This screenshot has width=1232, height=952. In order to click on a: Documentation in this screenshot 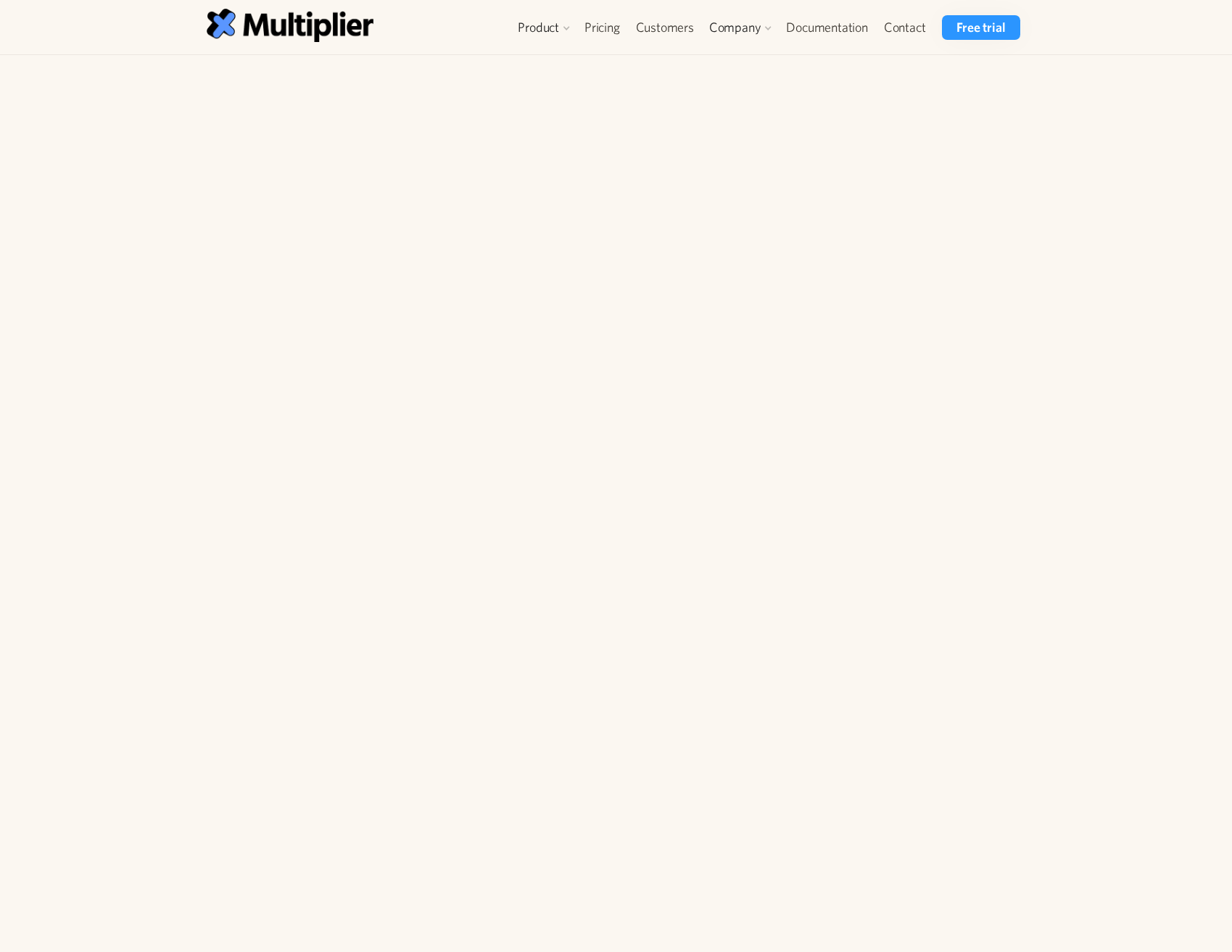, I will do `click(827, 27)`.